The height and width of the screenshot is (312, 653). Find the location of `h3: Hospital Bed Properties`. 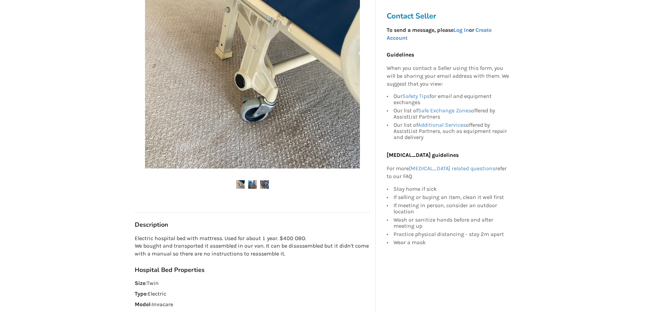

h3: Hospital Bed Properties is located at coordinates (252, 270).